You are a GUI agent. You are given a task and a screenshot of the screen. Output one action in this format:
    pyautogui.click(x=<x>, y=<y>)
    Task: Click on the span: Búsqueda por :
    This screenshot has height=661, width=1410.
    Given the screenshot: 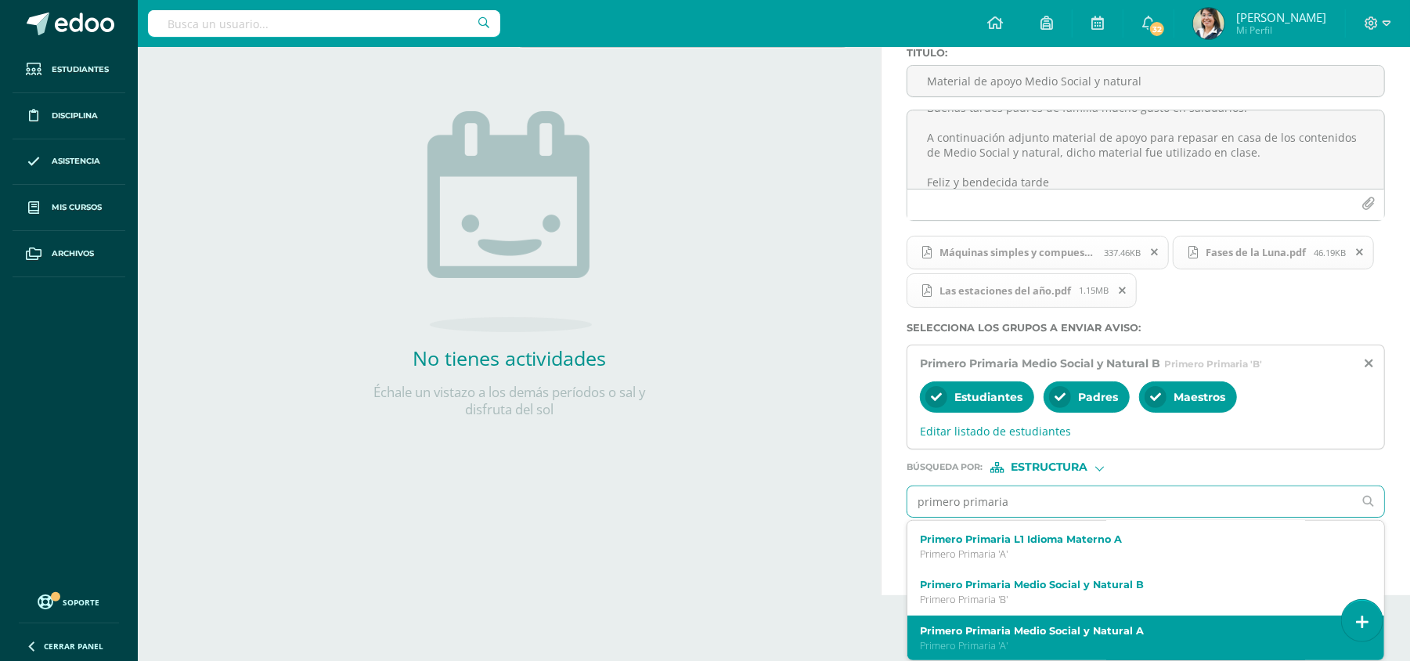 What is the action you would take?
    pyautogui.click(x=944, y=467)
    